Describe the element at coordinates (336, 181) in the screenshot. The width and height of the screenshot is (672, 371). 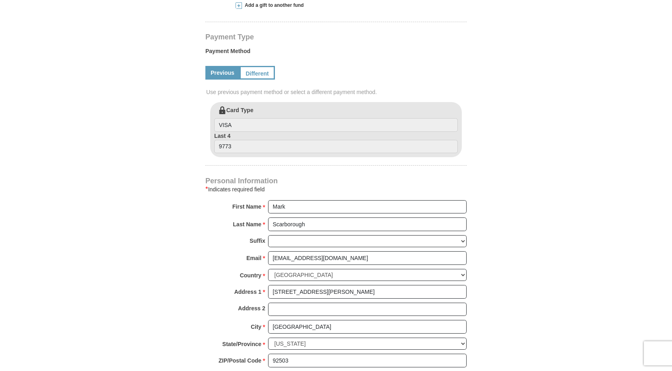
I see `h4: Personal Information` at that location.